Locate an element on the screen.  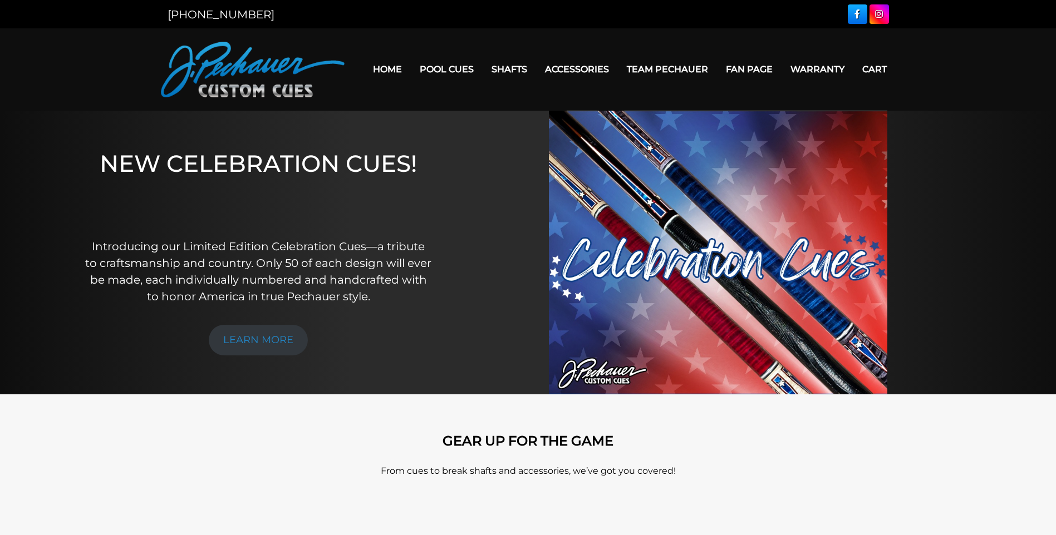
a: Fan Page is located at coordinates (749, 69).